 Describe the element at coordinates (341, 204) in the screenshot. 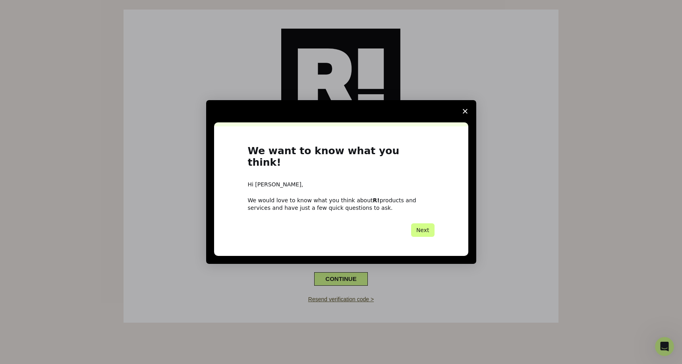

I see `div: We would love to know what you think about products and services and have just a few quick questi...` at that location.